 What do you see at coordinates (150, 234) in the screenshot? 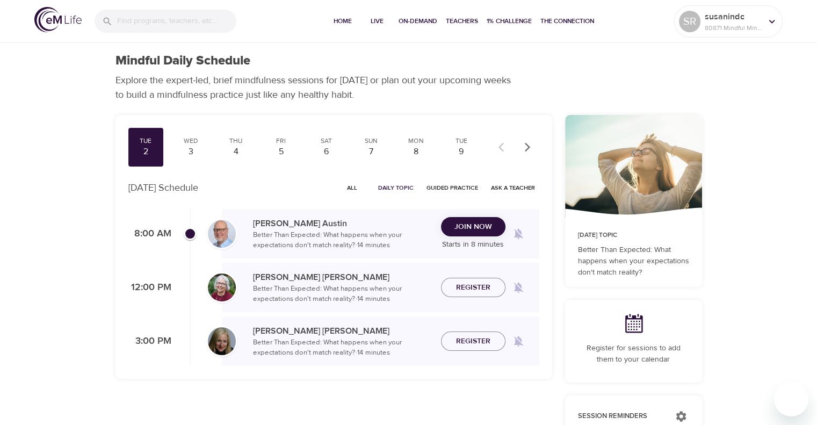
I see `p: 8:00 AM` at bounding box center [150, 234].